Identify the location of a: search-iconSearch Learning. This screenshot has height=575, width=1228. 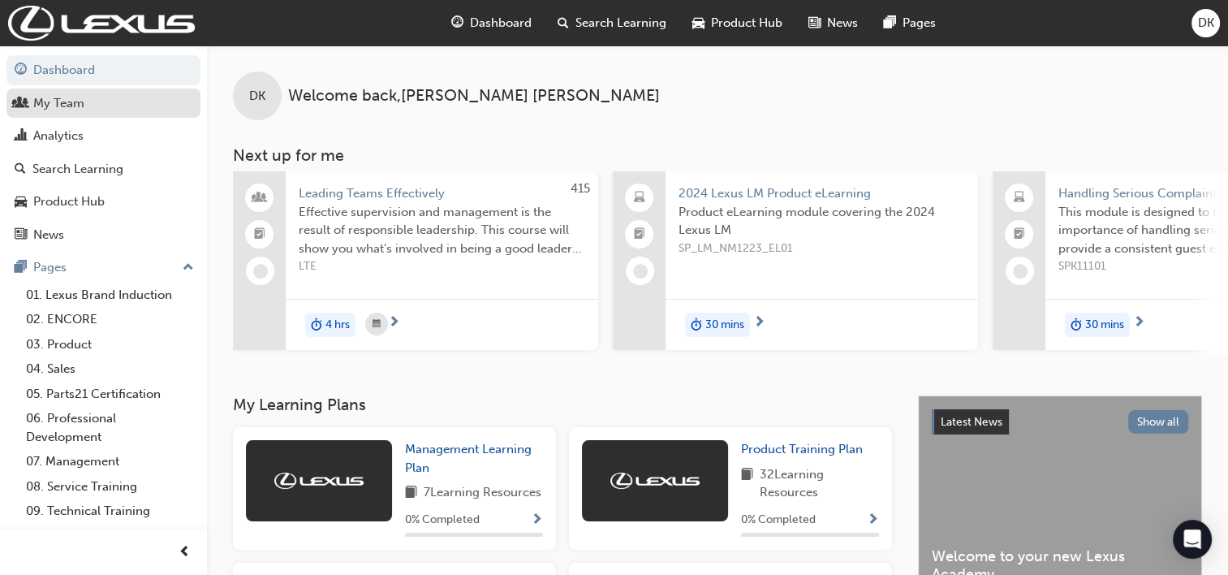
(612, 23).